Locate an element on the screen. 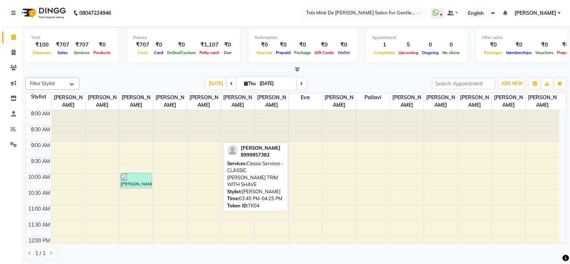 The height and width of the screenshot is (264, 570). div: 9:30 AM is located at coordinates (40, 161).